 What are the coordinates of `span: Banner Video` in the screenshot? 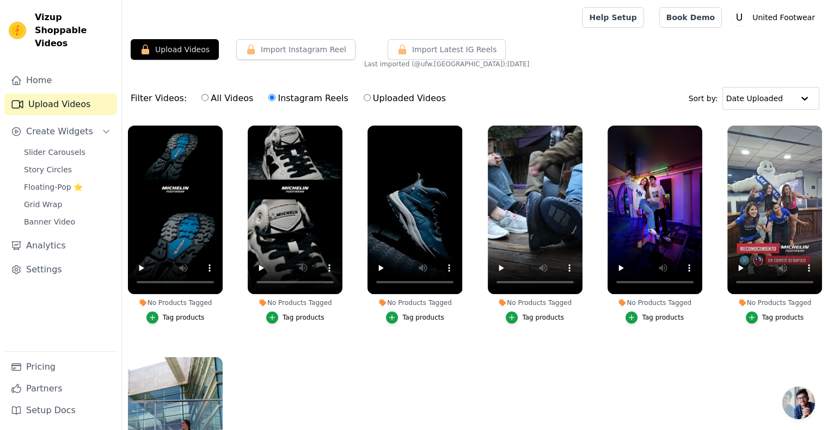 It's located at (50, 222).